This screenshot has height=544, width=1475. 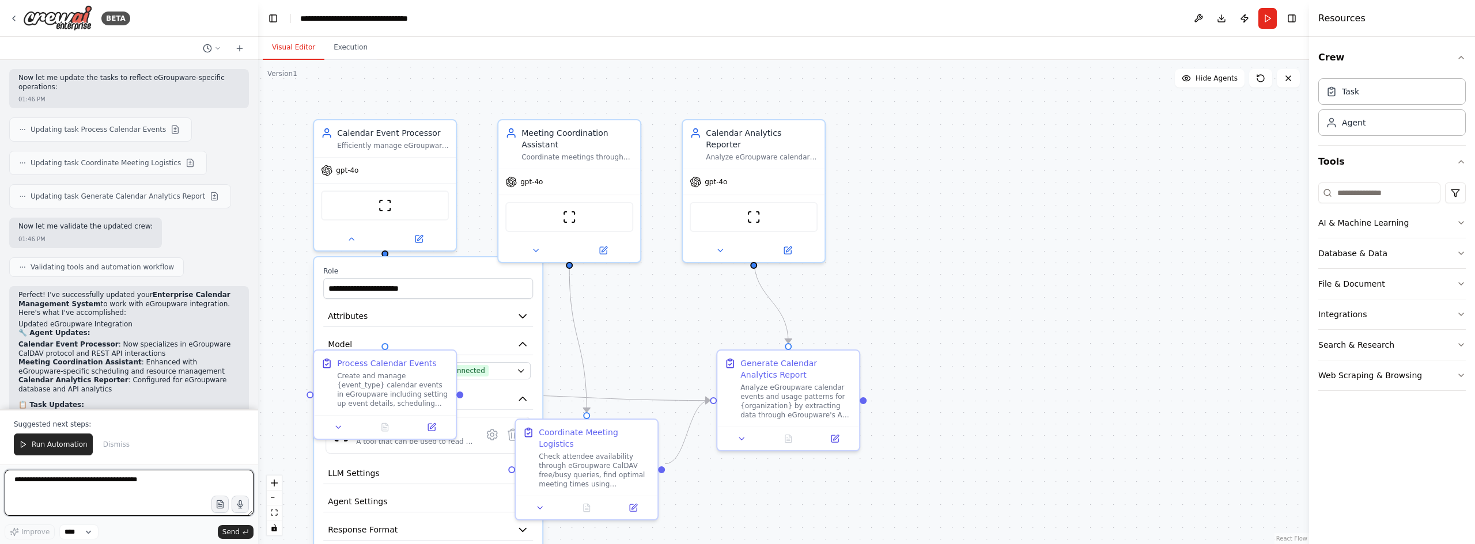 I want to click on button: Execution, so click(x=350, y=48).